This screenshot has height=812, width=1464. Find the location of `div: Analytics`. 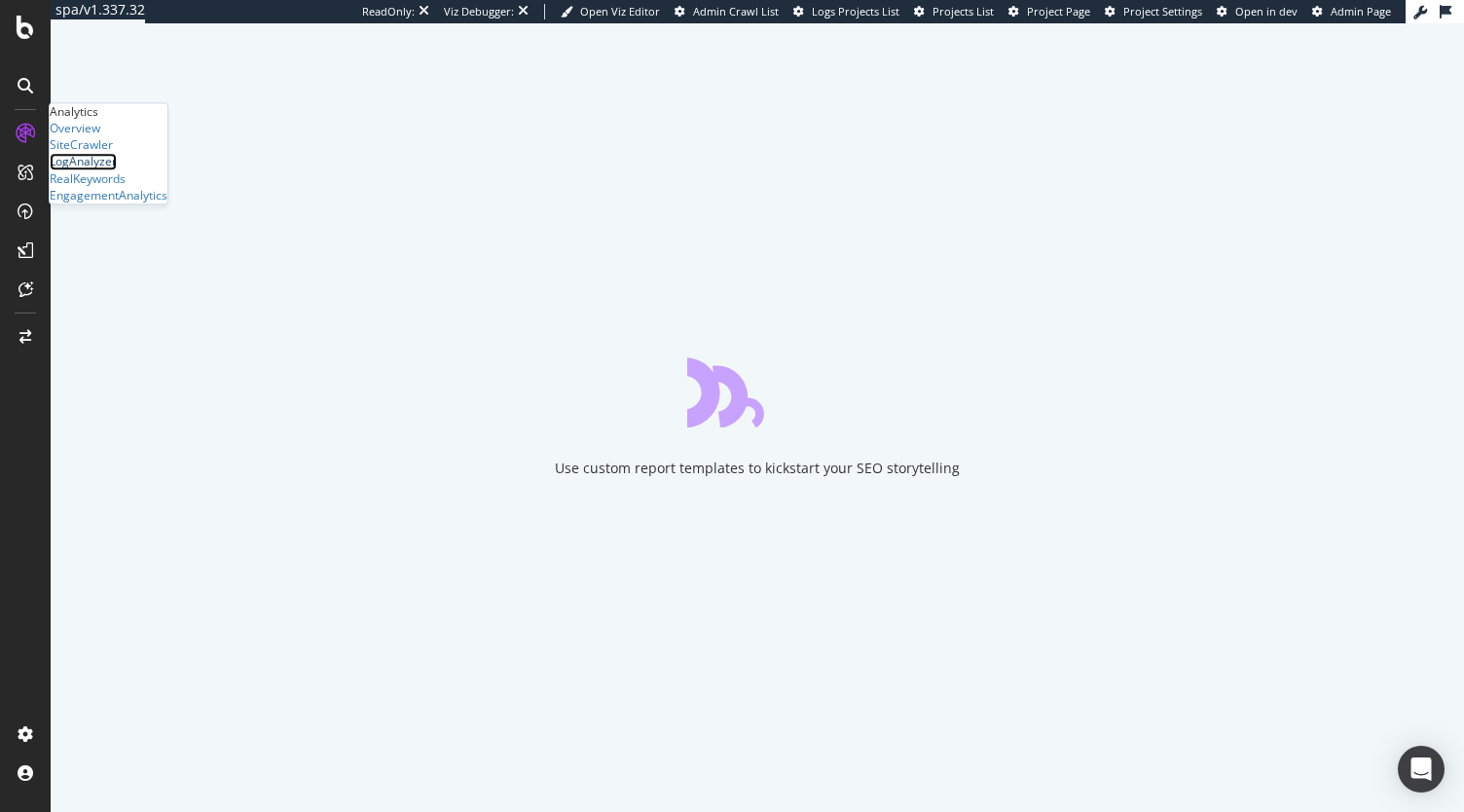

div: Analytics is located at coordinates (108, 111).